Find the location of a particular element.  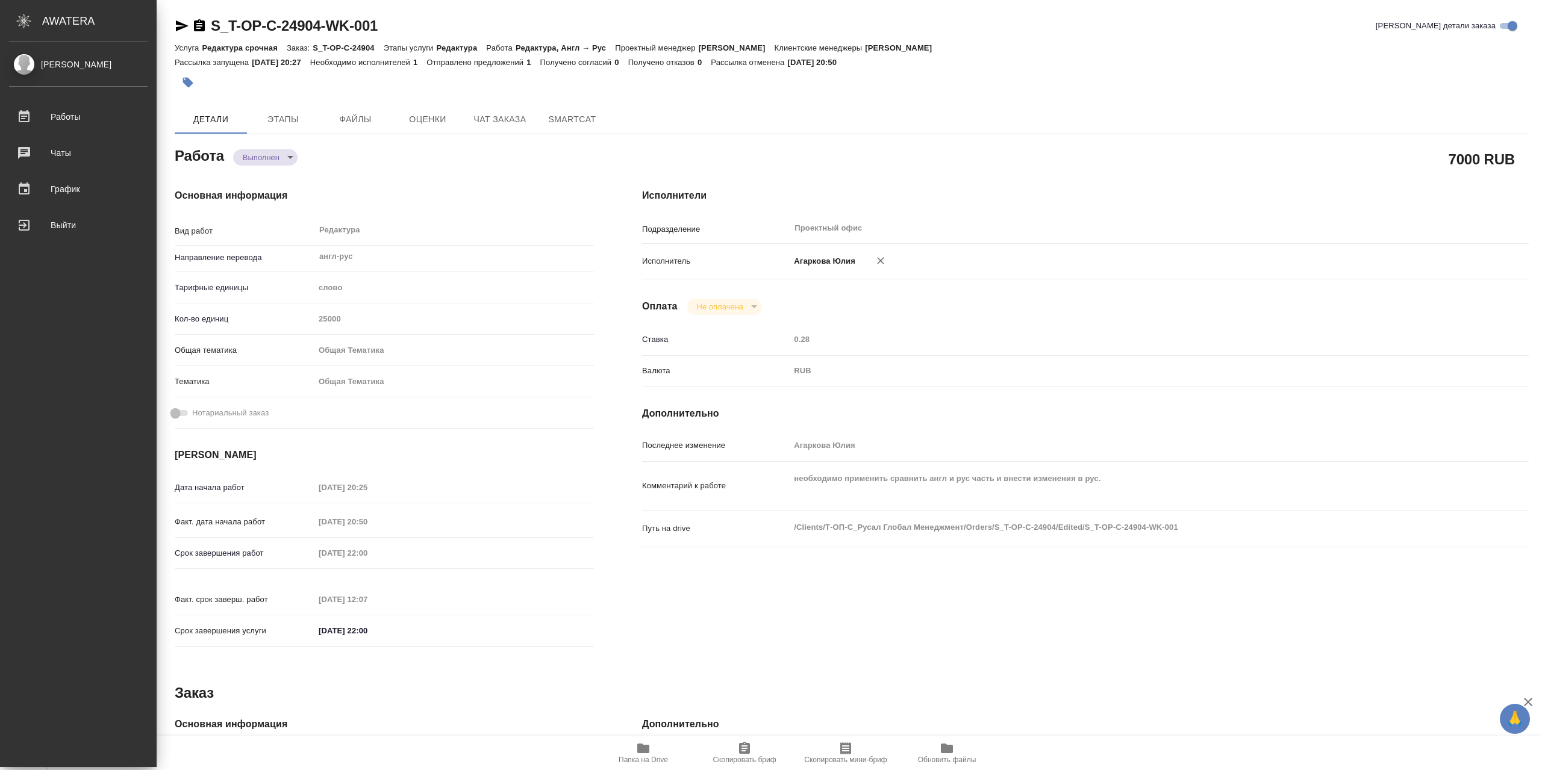

button: Обновить файлы is located at coordinates (947, 754).